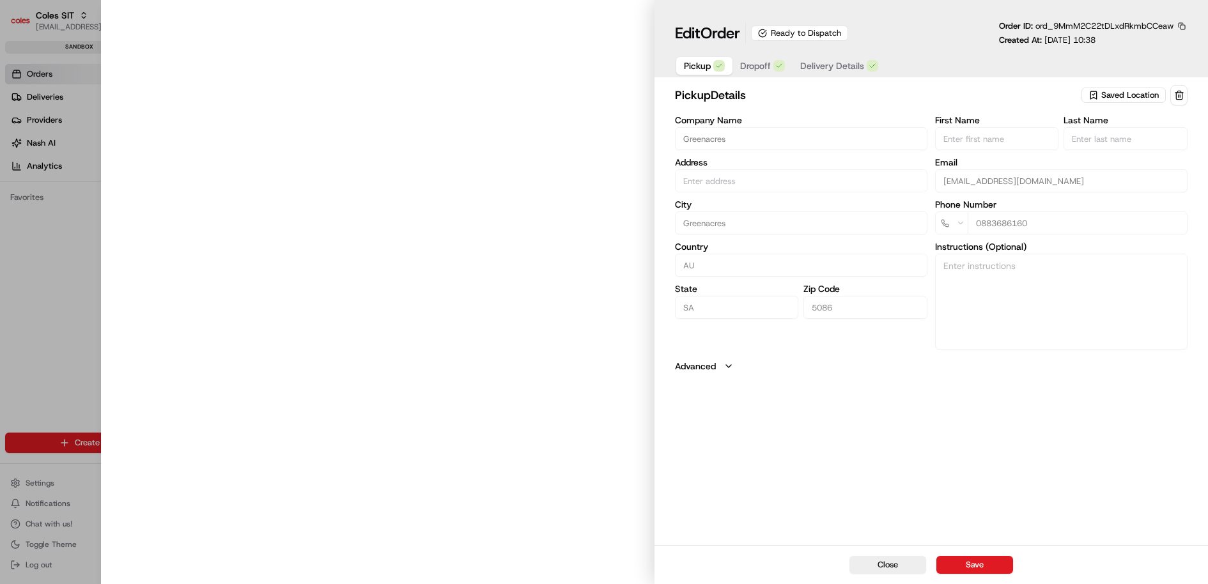  I want to click on label: Instructions (Optional), so click(1061, 247).